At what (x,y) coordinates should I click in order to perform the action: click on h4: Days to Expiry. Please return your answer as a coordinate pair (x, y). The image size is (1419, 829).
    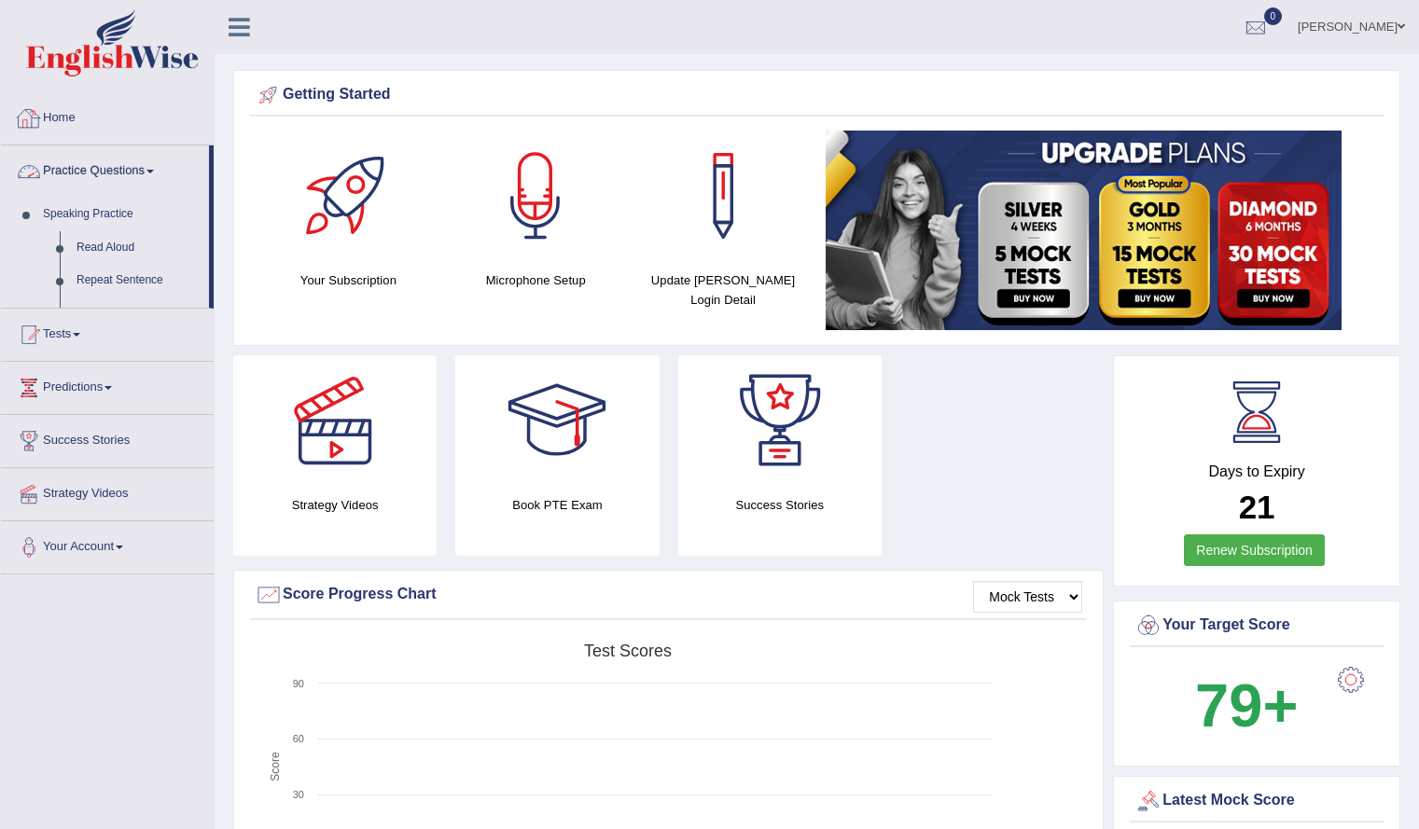
    Looking at the image, I should click on (1257, 472).